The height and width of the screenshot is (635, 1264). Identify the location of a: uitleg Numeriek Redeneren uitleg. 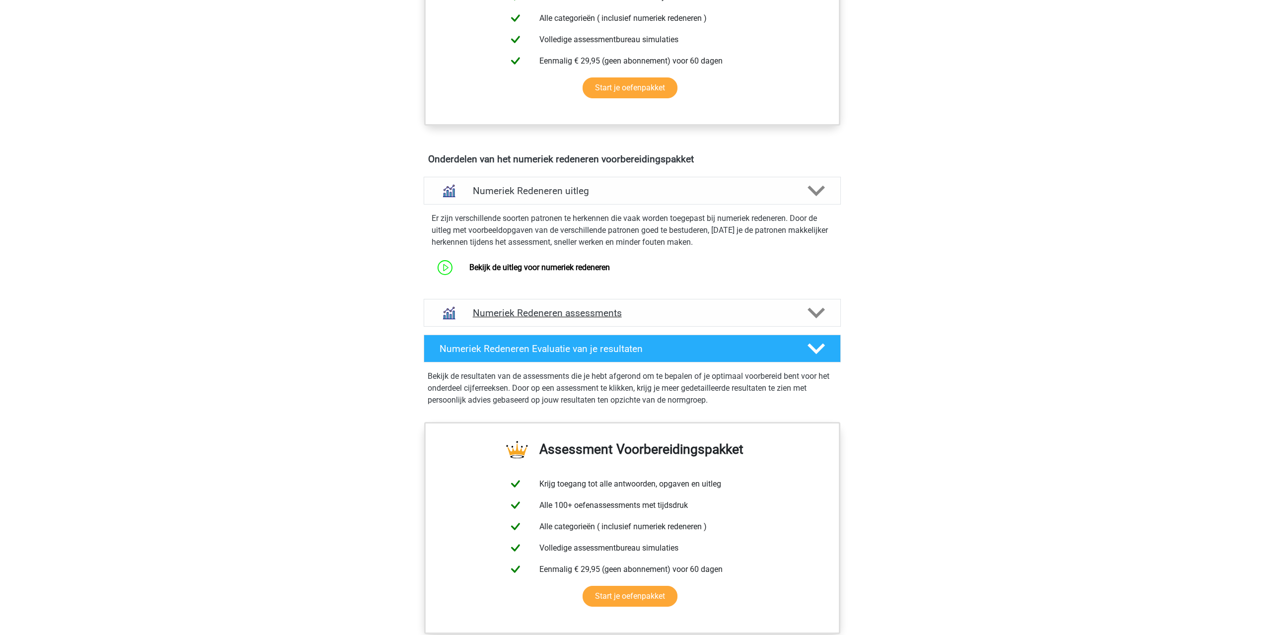
(632, 191).